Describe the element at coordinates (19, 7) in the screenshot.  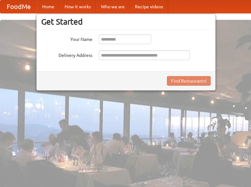
I see `a: FoodMe` at that location.